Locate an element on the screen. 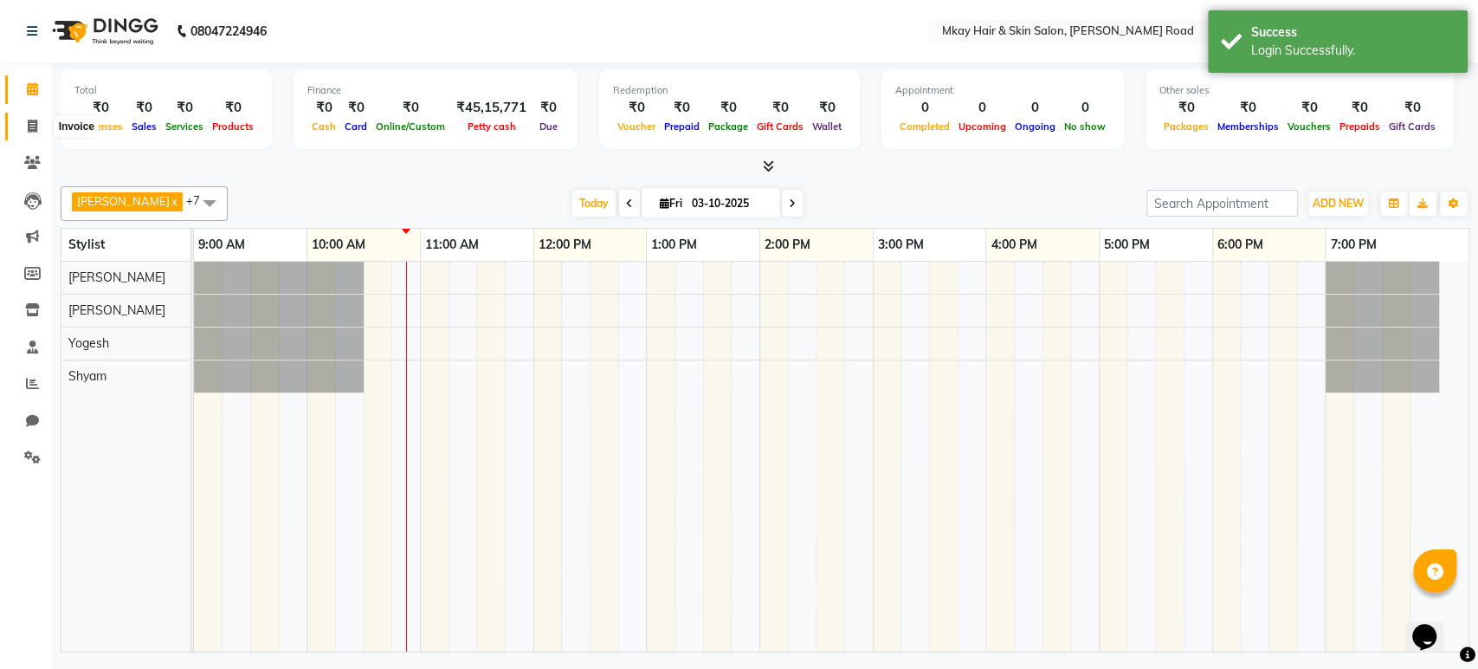 The width and height of the screenshot is (1478, 669). span: Products is located at coordinates (233, 126).